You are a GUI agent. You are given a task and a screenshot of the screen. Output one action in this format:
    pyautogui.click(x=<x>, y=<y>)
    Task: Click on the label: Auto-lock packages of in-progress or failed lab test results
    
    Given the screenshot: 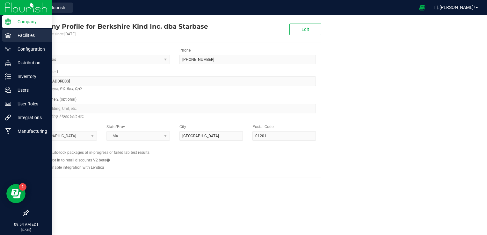 What is the action you would take?
    pyautogui.click(x=100, y=153)
    